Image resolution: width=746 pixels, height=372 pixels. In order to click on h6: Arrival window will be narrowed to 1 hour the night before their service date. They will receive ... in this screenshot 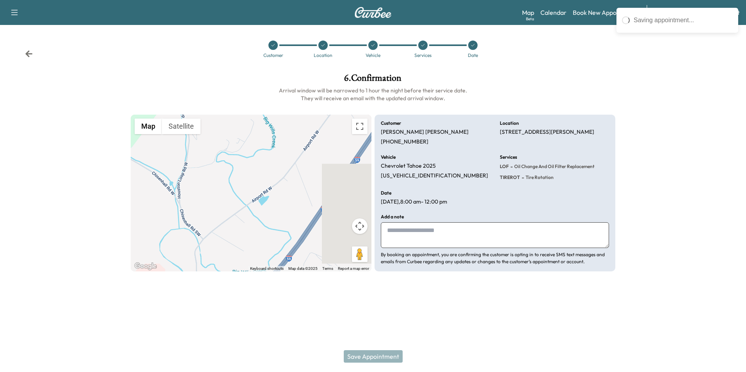, I will do `click(373, 94)`.